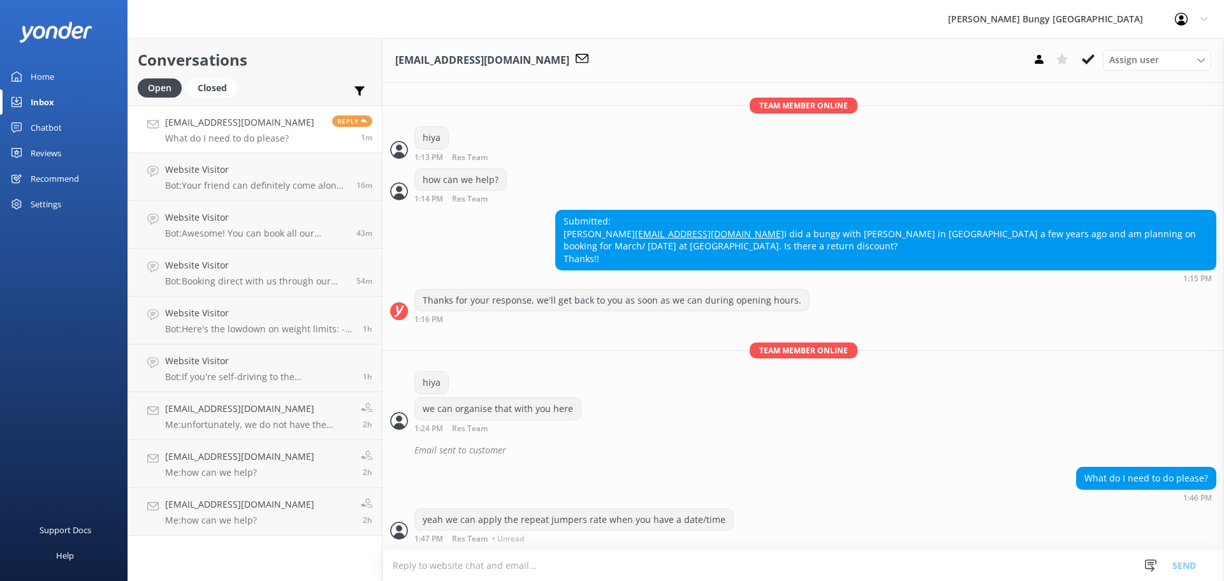  I want to click on div: Thanks for your response, we'll get back to you as soon as we can during opening hours., so click(612, 300).